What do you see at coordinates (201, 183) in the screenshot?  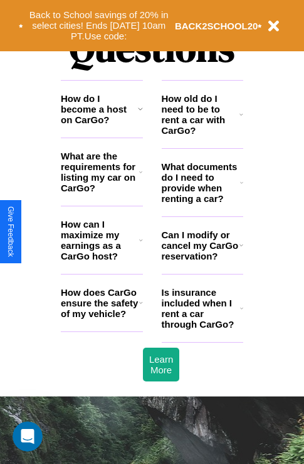 I see `h3: What documents do I need to provide when renting a car?` at bounding box center [201, 183].